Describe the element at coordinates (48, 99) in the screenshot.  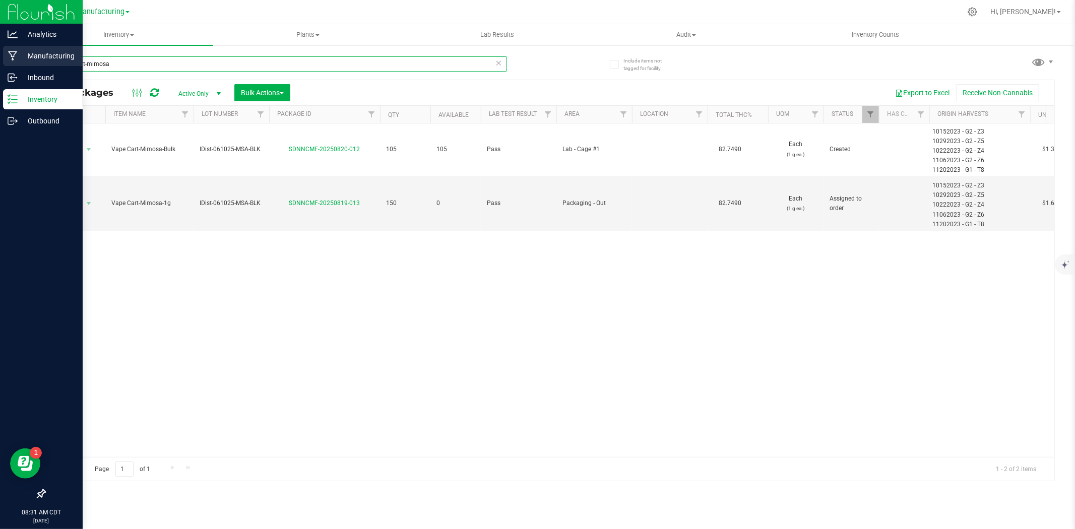
I see `p: Inventory` at that location.